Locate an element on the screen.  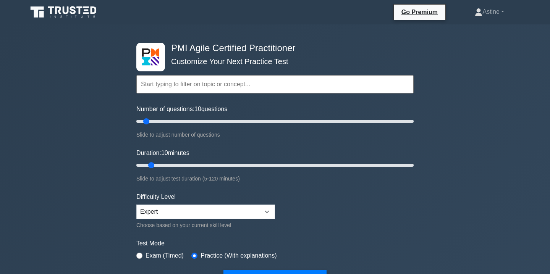
label: Difficulty Level is located at coordinates (156, 197).